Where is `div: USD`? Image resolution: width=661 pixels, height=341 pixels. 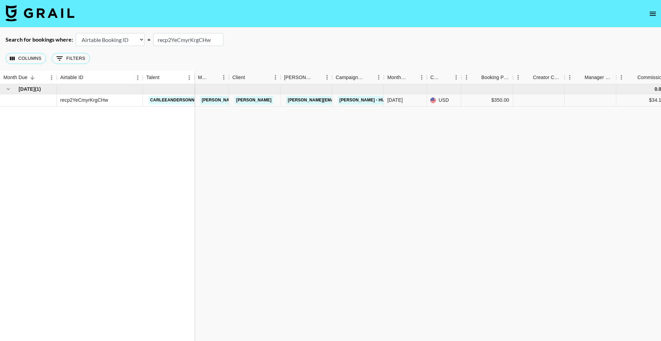 div: USD is located at coordinates (444, 100).